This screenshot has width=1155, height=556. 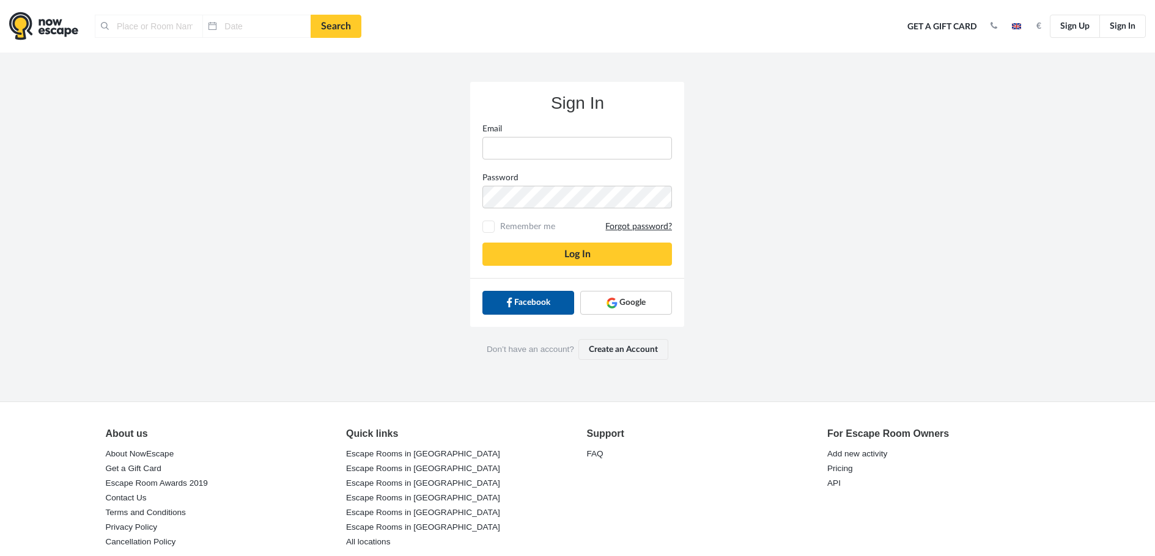 I want to click on a: Pricing, so click(x=840, y=469).